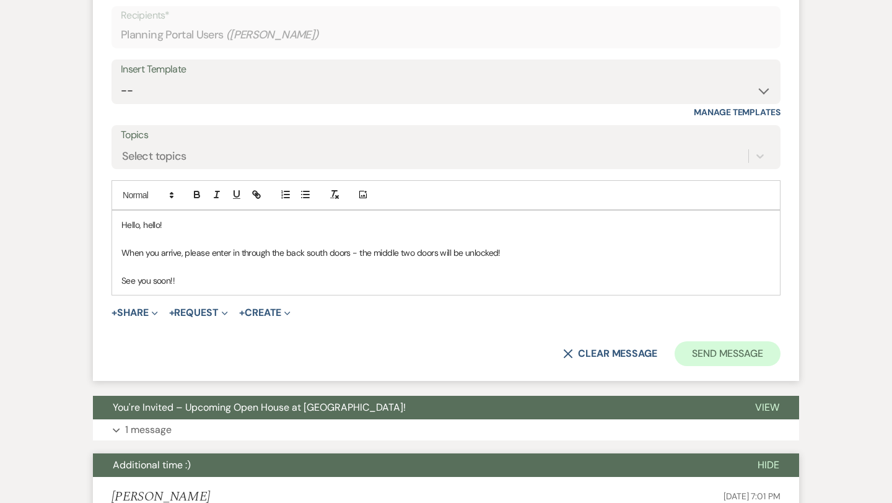 The width and height of the screenshot is (892, 503). Describe the element at coordinates (415, 465) in the screenshot. I see `button: Additional time :)` at that location.